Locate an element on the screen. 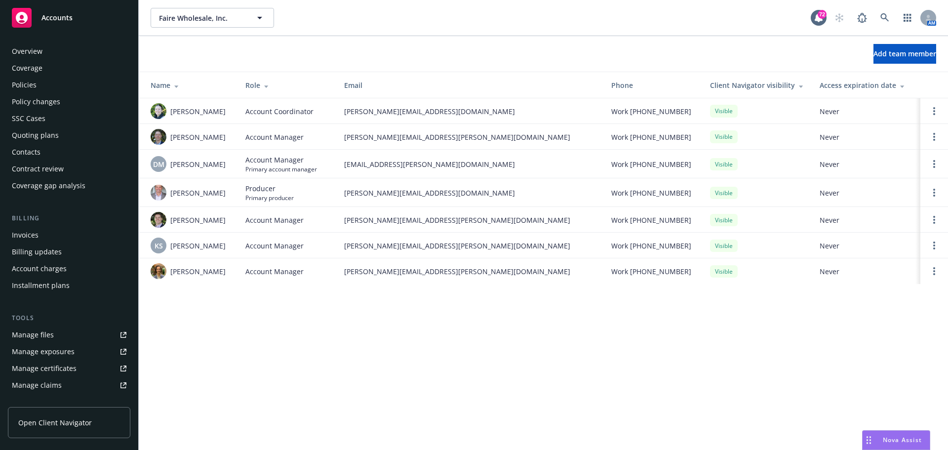  a: Report a Bug is located at coordinates (862, 18).